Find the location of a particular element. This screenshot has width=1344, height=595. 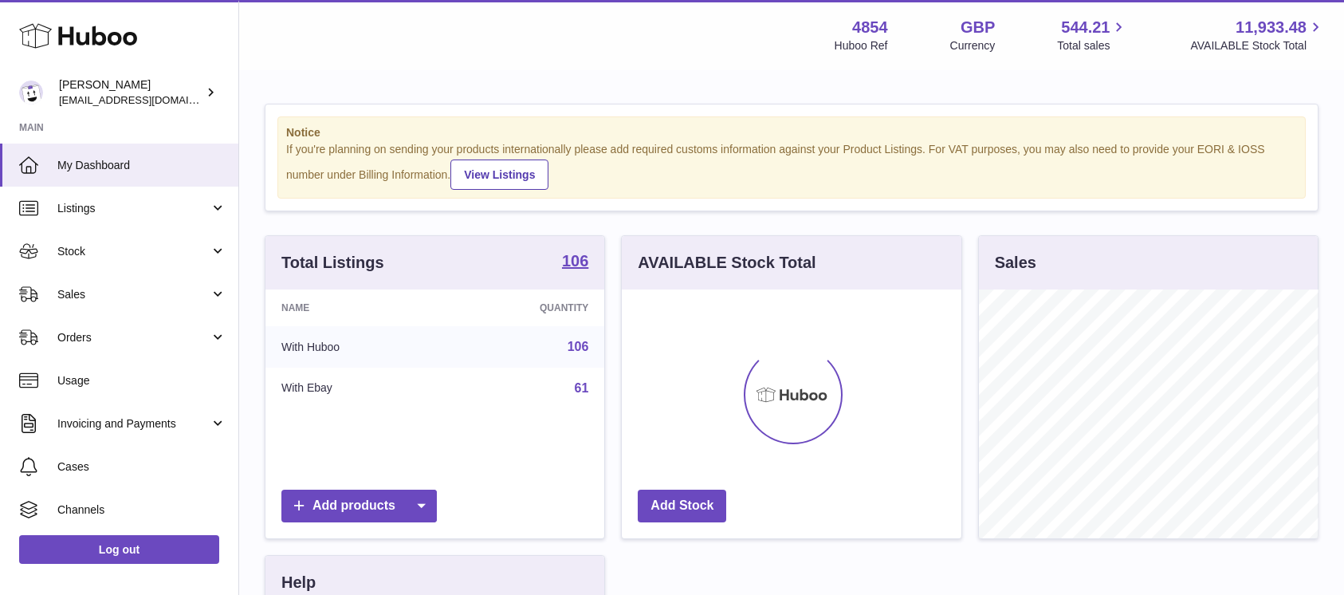

span: Stock is located at coordinates (133, 251).